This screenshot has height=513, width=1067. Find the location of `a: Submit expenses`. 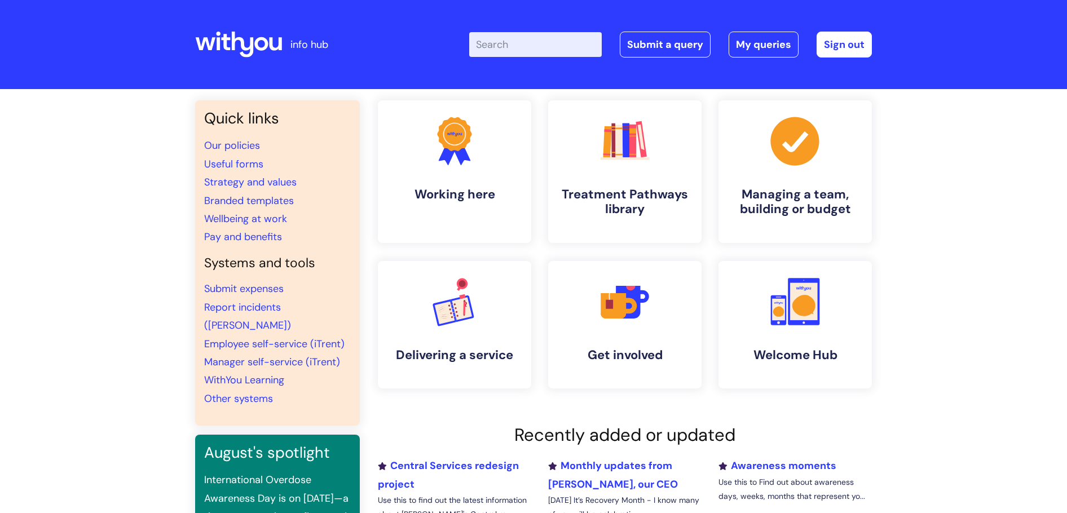

a: Submit expenses is located at coordinates (244, 289).